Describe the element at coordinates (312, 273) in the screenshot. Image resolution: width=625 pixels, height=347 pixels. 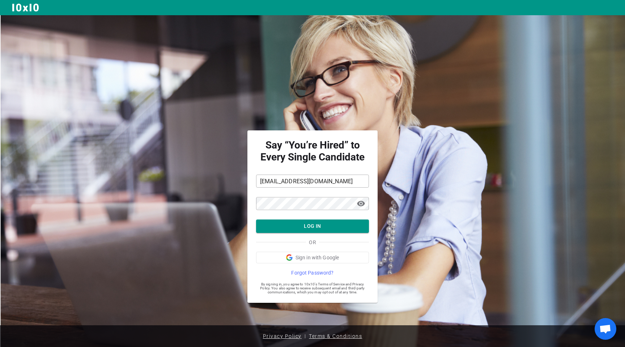
I see `span: Forgot Password?` at that location.